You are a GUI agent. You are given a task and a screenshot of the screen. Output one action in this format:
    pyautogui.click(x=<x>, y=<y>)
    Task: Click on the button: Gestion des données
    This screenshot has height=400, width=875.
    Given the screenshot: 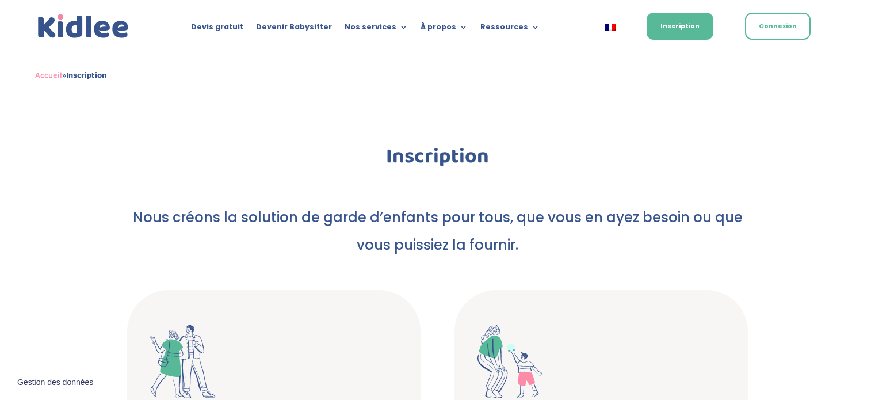 What is the action you would take?
    pyautogui.click(x=55, y=382)
    